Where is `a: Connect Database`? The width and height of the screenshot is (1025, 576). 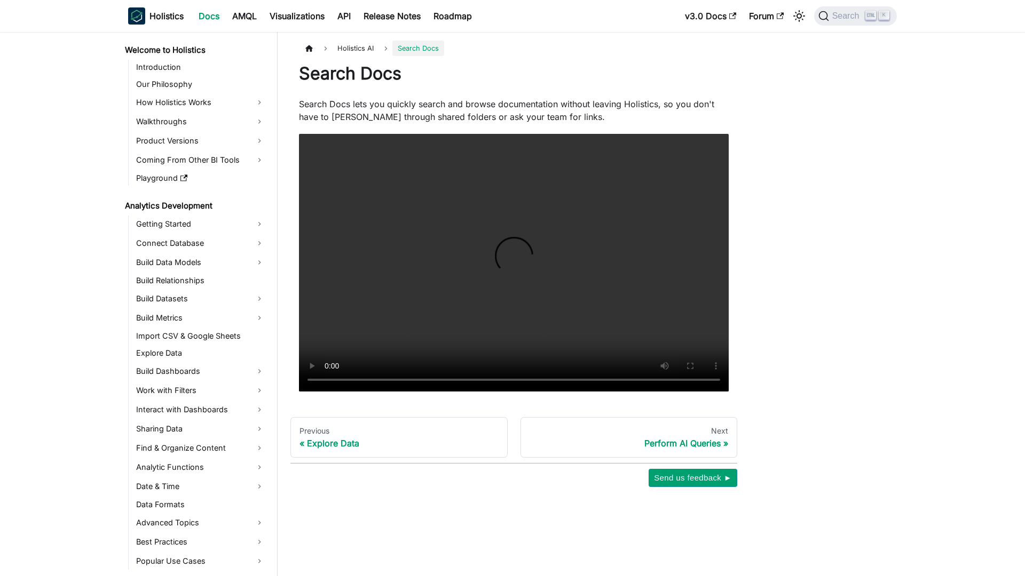 a: Connect Database is located at coordinates (200, 243).